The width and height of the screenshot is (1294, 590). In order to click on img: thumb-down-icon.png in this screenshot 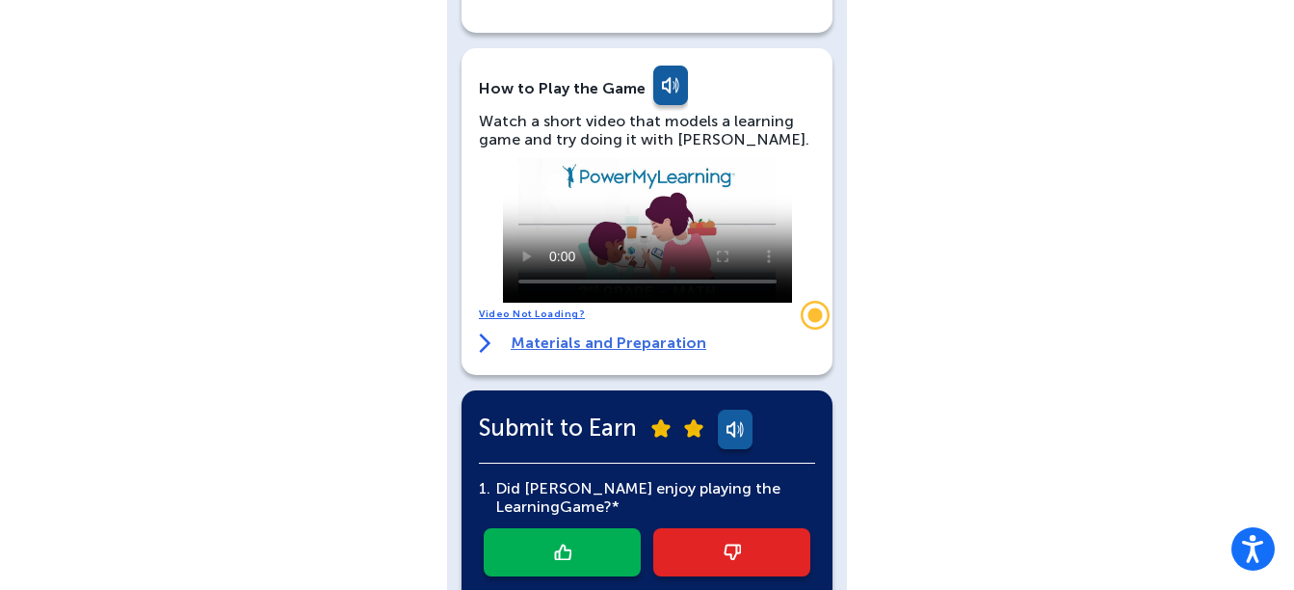, I will do `click(732, 551)`.